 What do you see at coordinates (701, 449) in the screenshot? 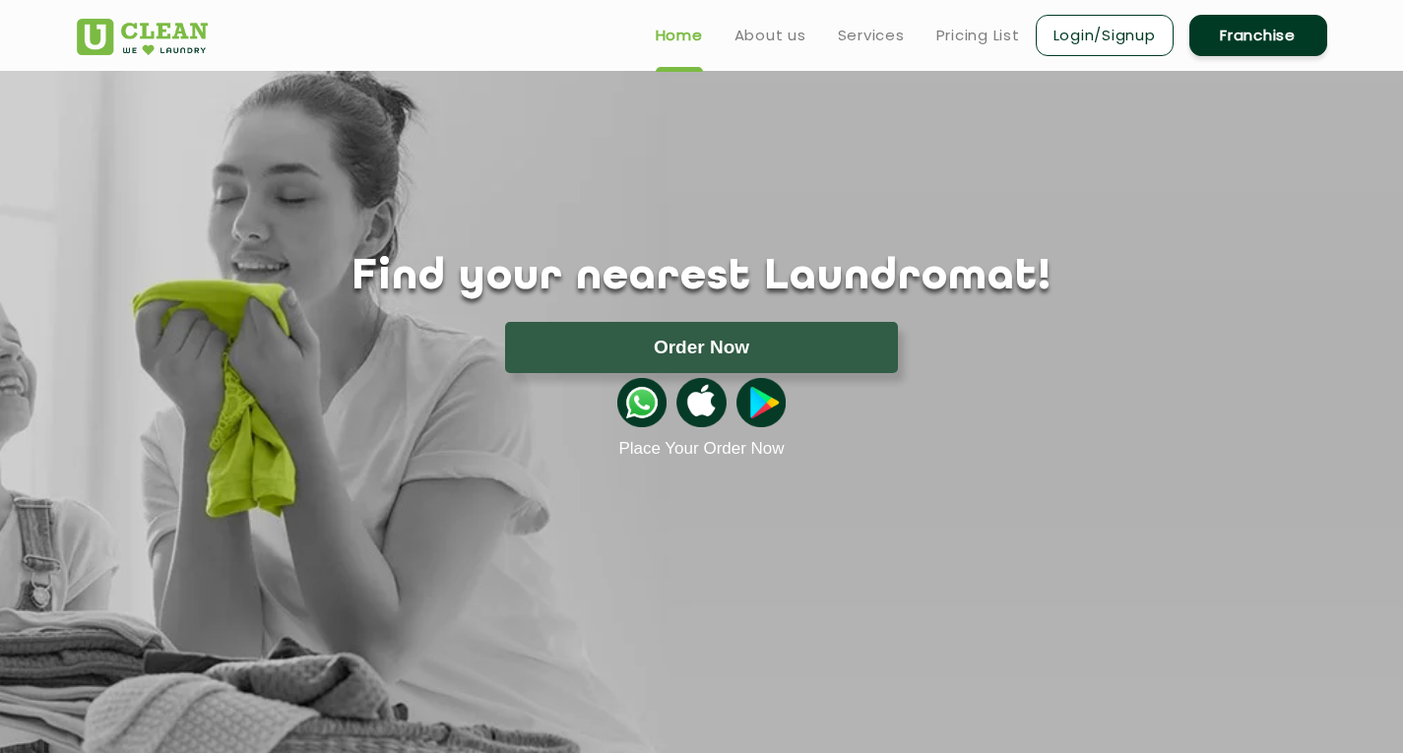
I see `a: Place Your Order Now` at bounding box center [701, 449].